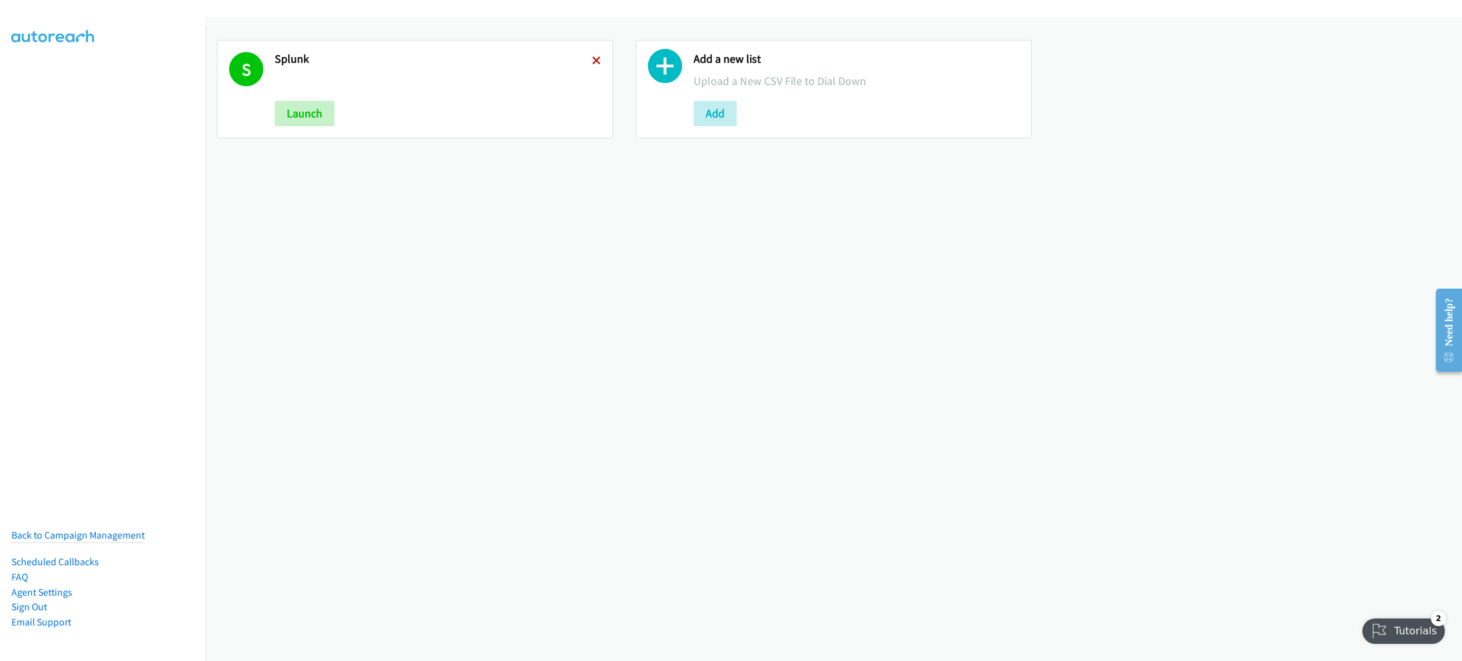 The image size is (1462, 661). I want to click on h2: Add a new list, so click(857, 59).